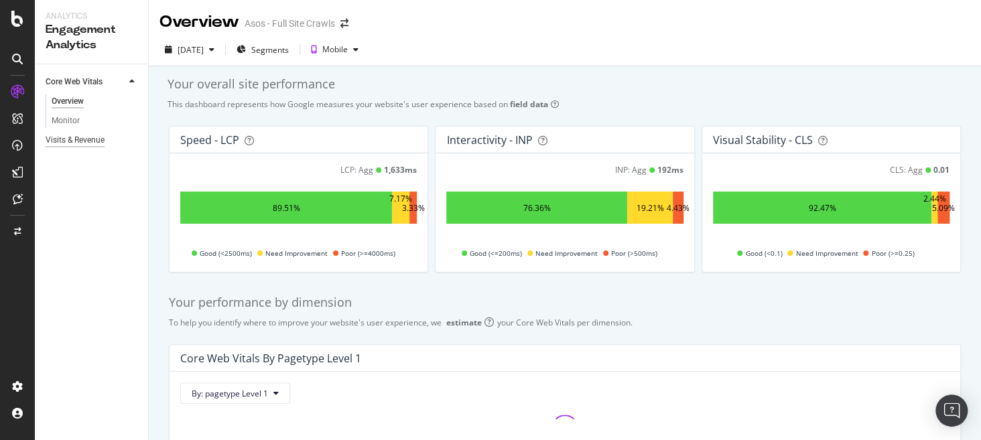 This screenshot has width=981, height=440. I want to click on button: Segments, so click(263, 50).